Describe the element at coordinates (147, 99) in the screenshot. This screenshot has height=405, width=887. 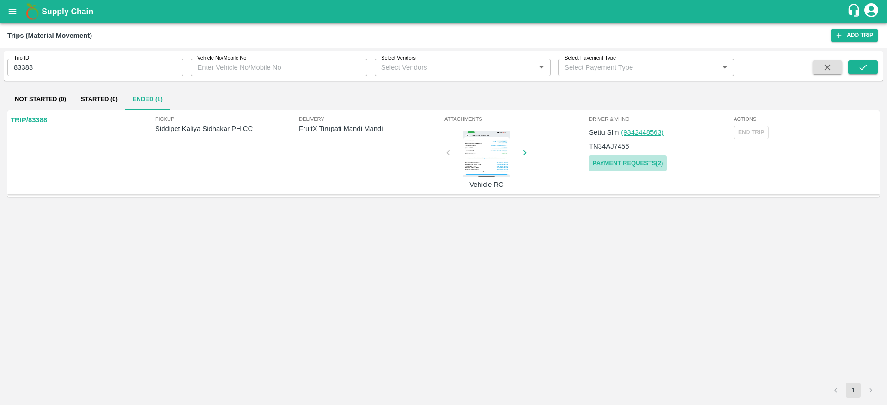
I see `button: Ended (1)` at that location.